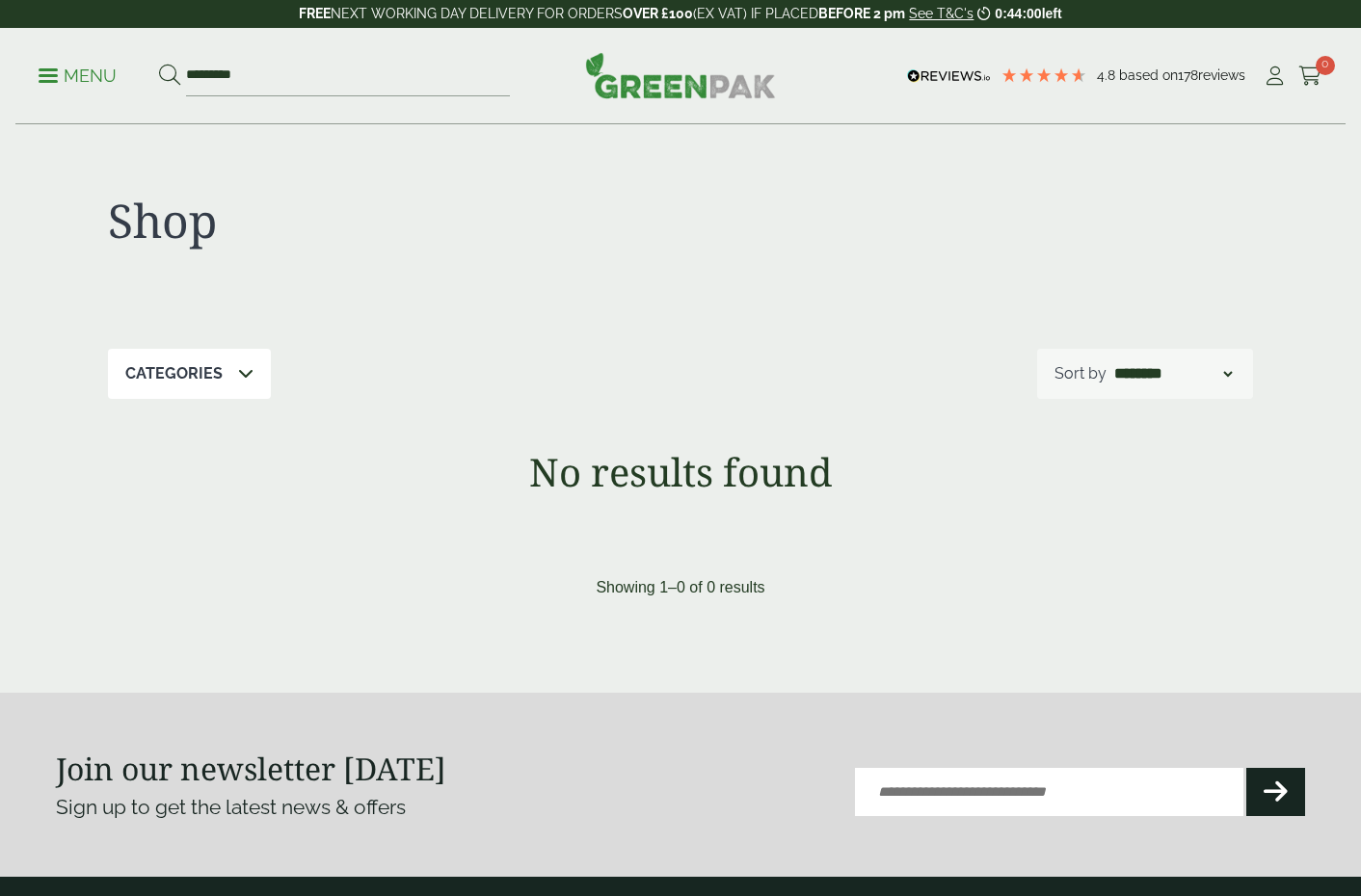 This screenshot has width=1361, height=896. What do you see at coordinates (394, 220) in the screenshot?
I see `h1: Shop` at bounding box center [394, 220].